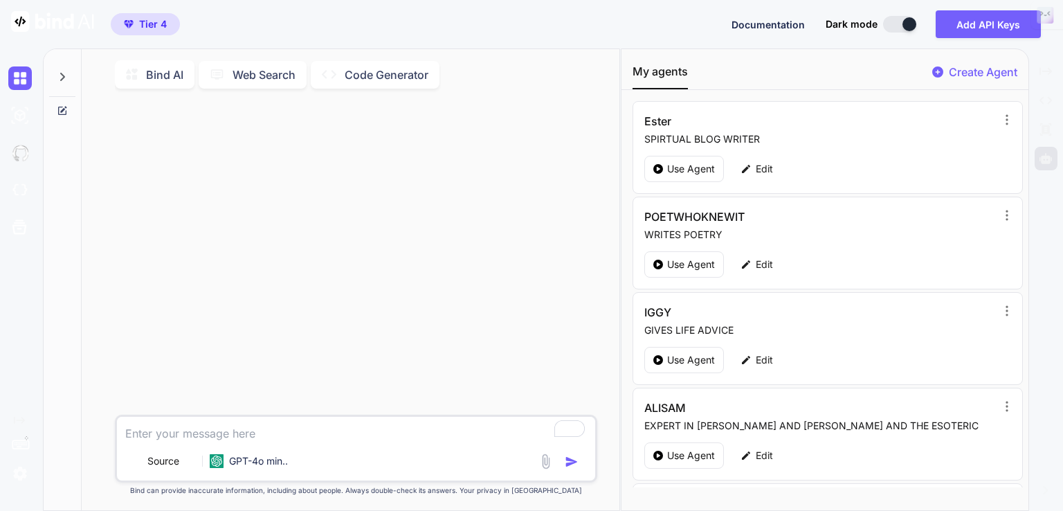 The height and width of the screenshot is (511, 1063). Describe the element at coordinates (163, 461) in the screenshot. I see `p: Source` at that location.